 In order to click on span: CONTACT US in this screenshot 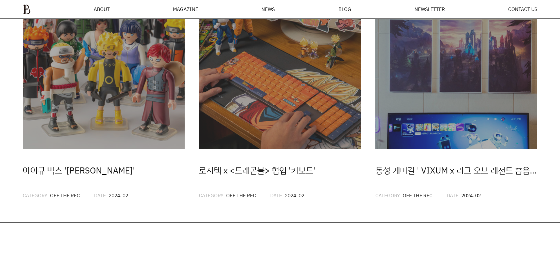, I will do `click(522, 9)`.